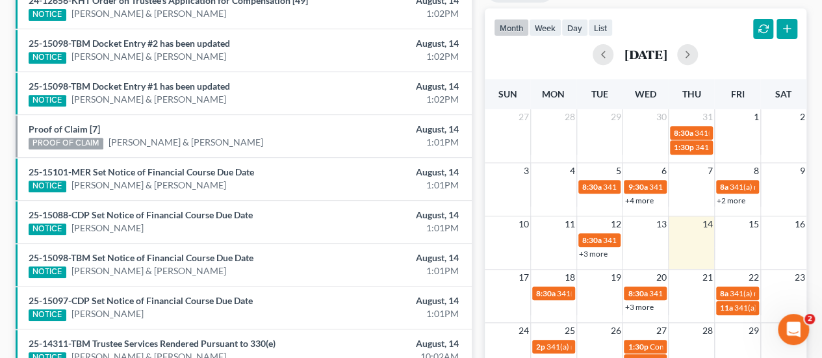 This screenshot has width=822, height=358. What do you see at coordinates (141, 257) in the screenshot?
I see `a: 25-15098-TBM Set Notice of Financial Course Due Date` at bounding box center [141, 257].